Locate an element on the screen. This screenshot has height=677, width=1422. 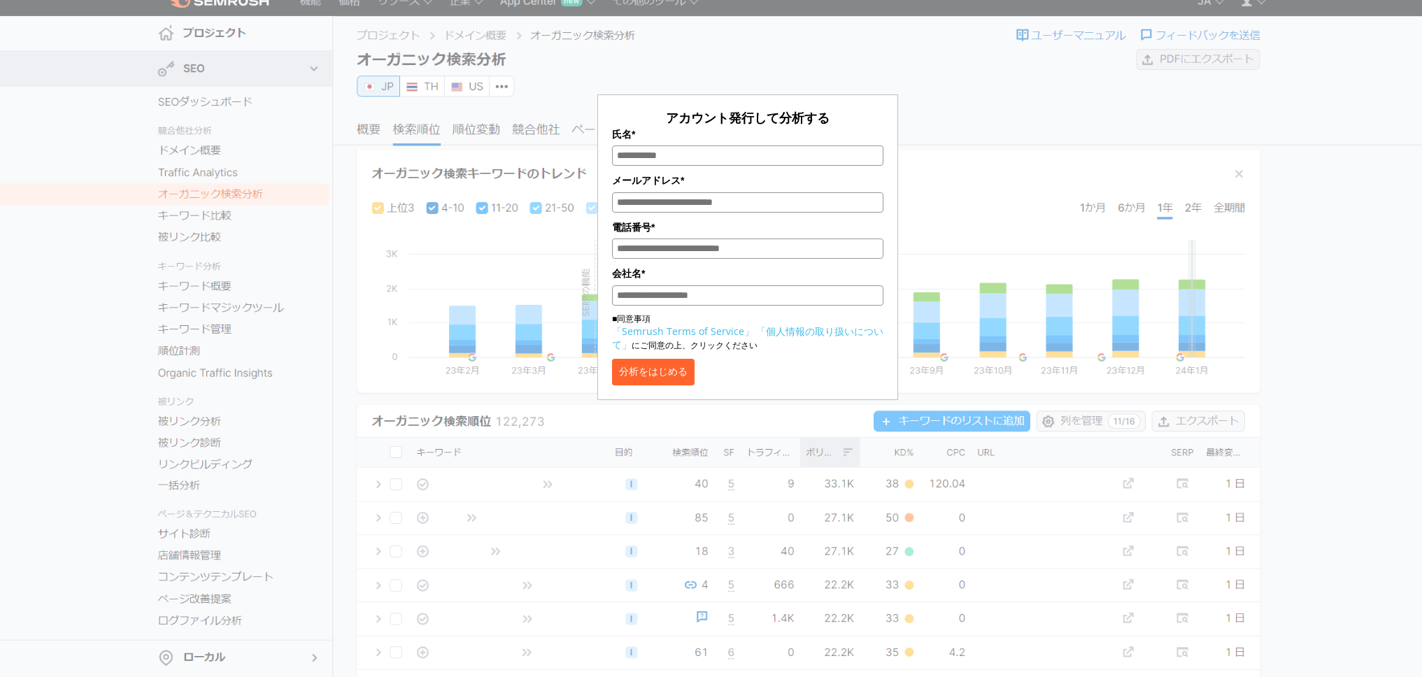
a: 「個人情報の取り扱いについて」 is located at coordinates (748, 338).